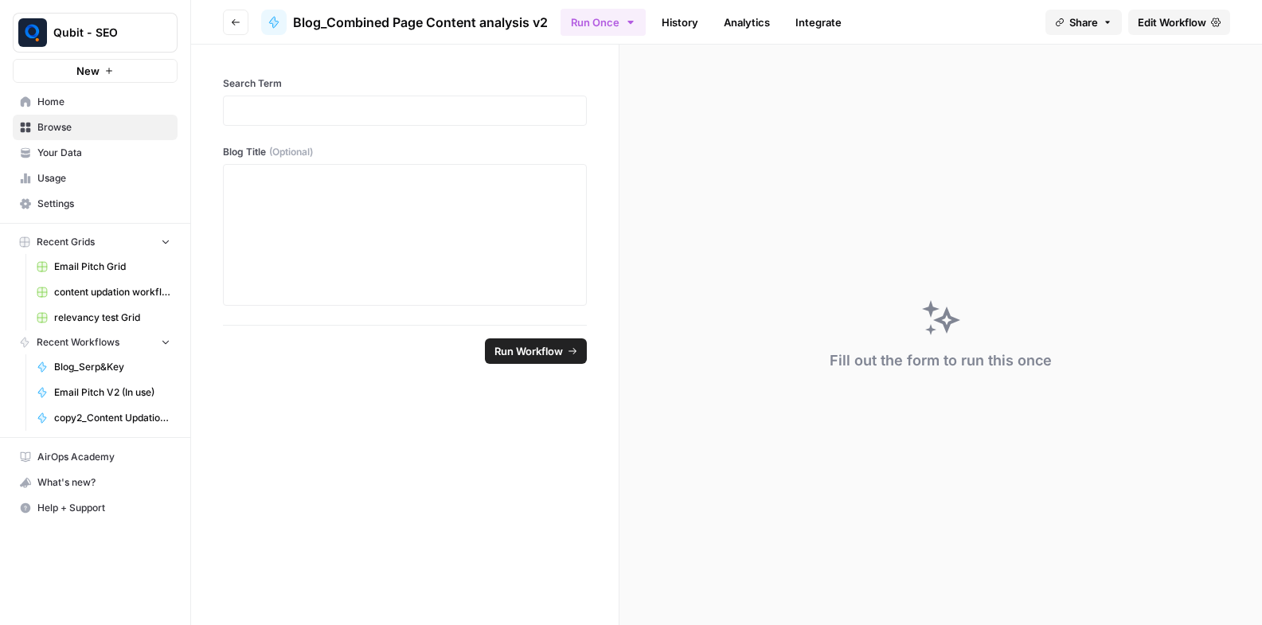 Image resolution: width=1262 pixels, height=625 pixels. Describe the element at coordinates (1084, 22) in the screenshot. I see `span: Share` at that location.